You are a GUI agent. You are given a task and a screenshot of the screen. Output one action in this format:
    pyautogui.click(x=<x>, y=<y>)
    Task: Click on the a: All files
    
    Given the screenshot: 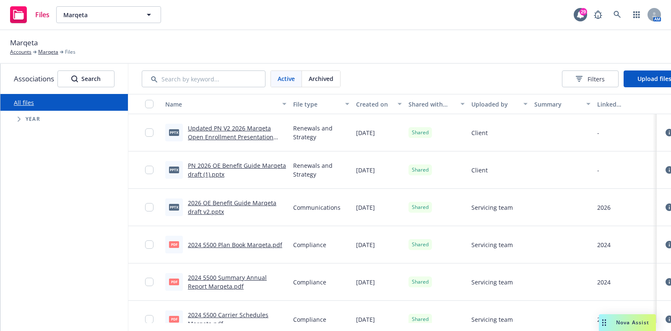 What is the action you would take?
    pyautogui.click(x=24, y=102)
    